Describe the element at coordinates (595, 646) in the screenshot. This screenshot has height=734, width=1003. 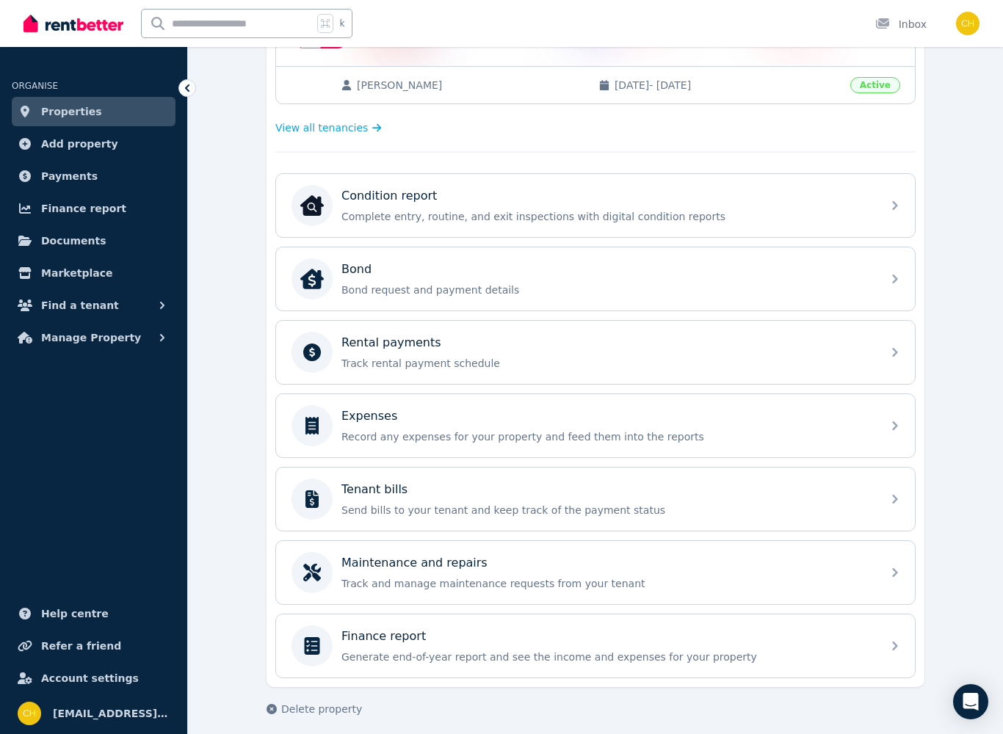
I see `a: Finance reportGenerate end-of-year report and see the income and expenses for your property` at that location.